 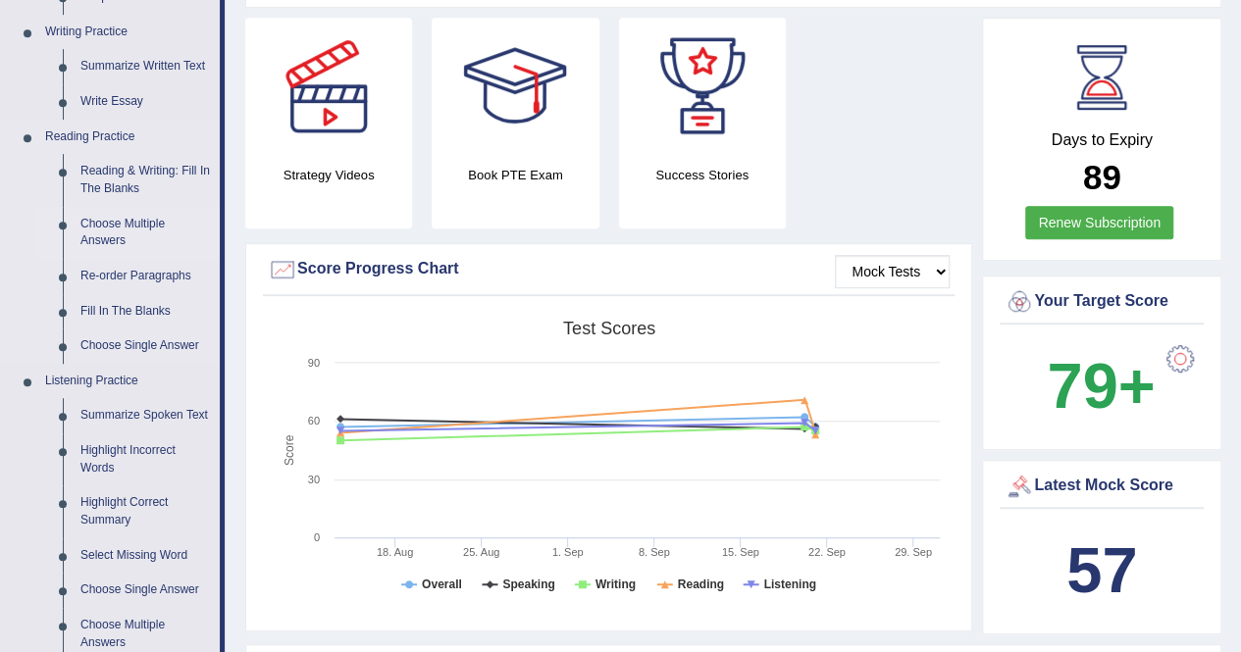 I want to click on h4: Days to Expiry, so click(x=1101, y=140).